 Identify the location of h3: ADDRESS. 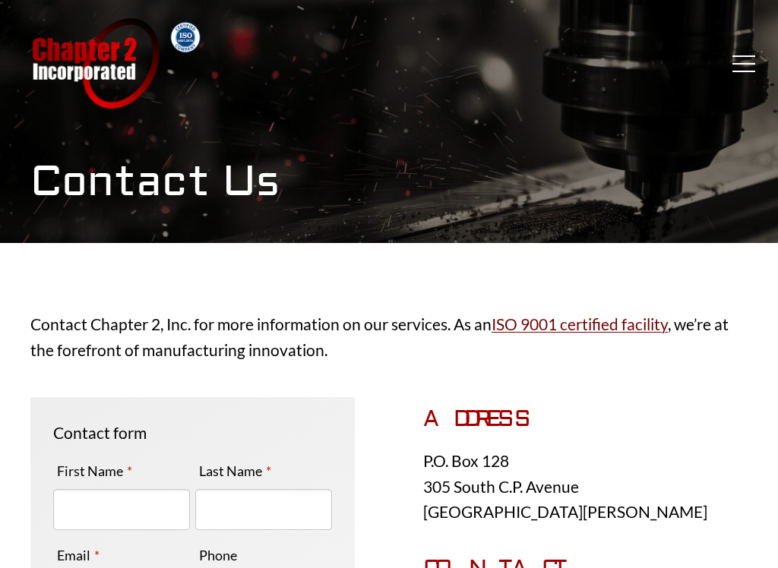
(585, 419).